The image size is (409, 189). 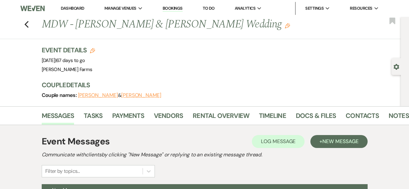 What do you see at coordinates (72, 8) in the screenshot?
I see `a: Dashboard` at bounding box center [72, 8].